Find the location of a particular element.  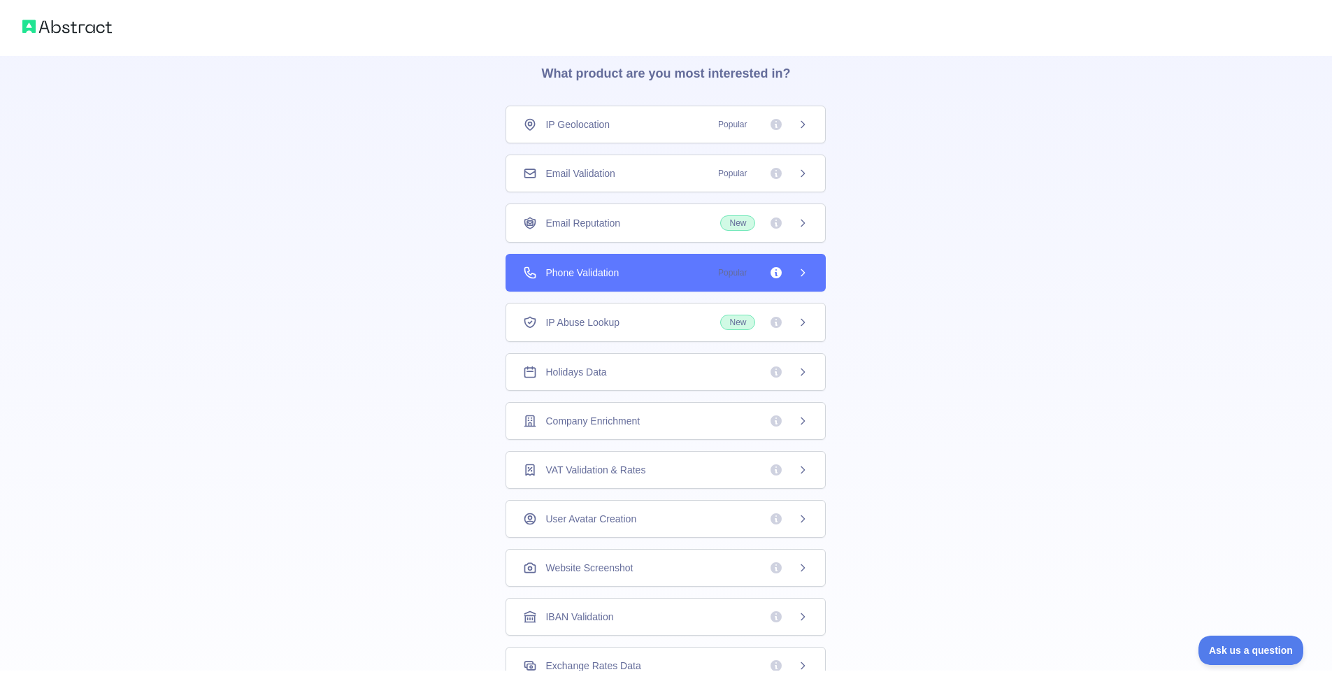

span: IP Geolocation is located at coordinates (578, 125).